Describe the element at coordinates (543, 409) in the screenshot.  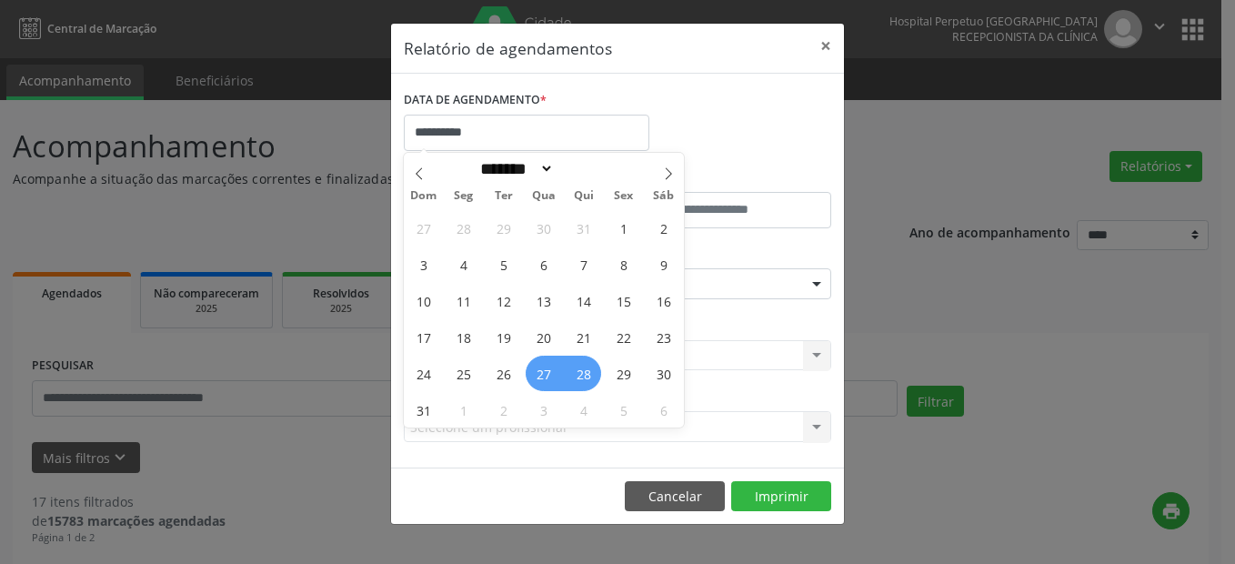
I see `span: Setembro 3, 2025` at that location.